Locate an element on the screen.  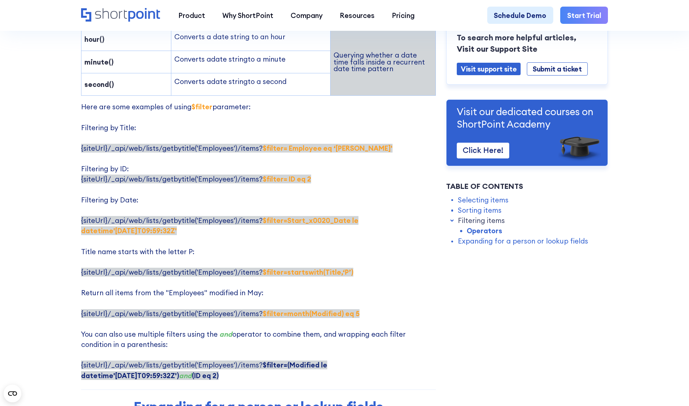
a: Operators is located at coordinates (484, 231).